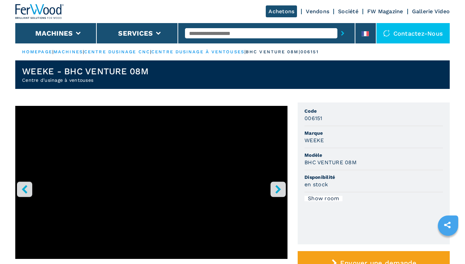 This screenshot has height=264, width=465. What do you see at coordinates (135, 33) in the screenshot?
I see `button: Services` at bounding box center [135, 33].